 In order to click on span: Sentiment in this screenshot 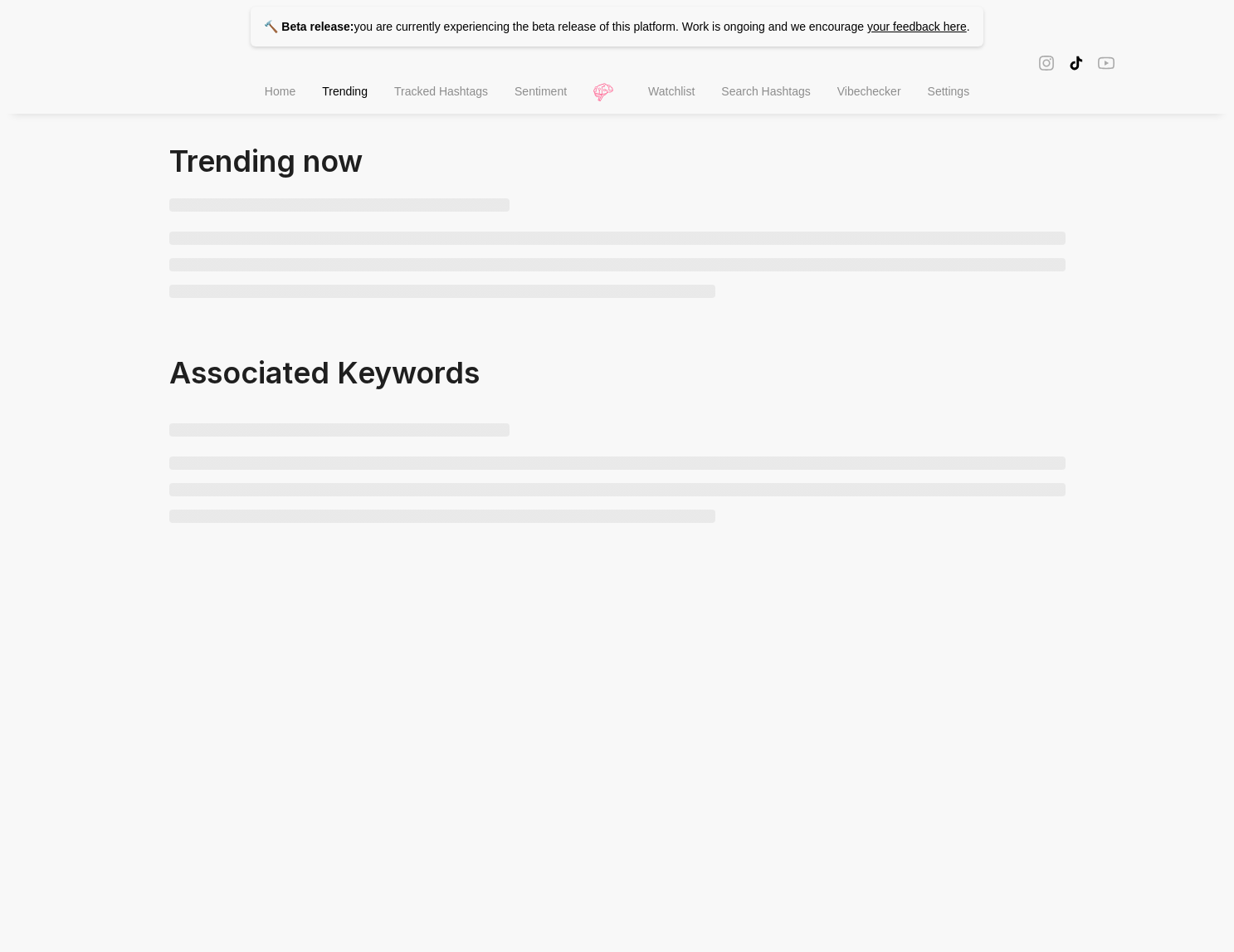, I will do `click(540, 92)`.